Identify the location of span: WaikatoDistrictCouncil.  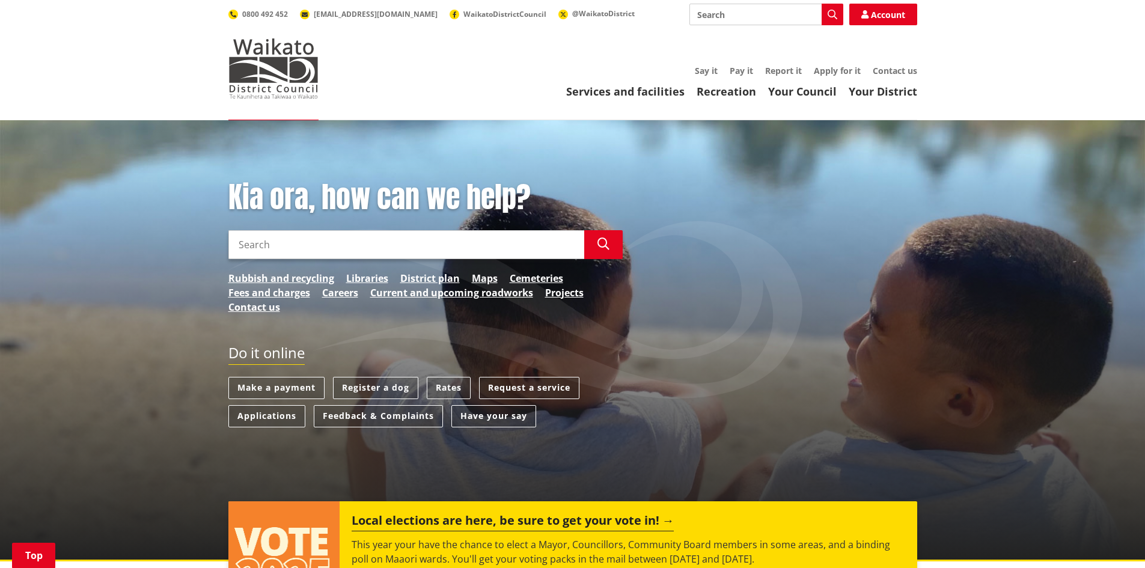
(505, 14).